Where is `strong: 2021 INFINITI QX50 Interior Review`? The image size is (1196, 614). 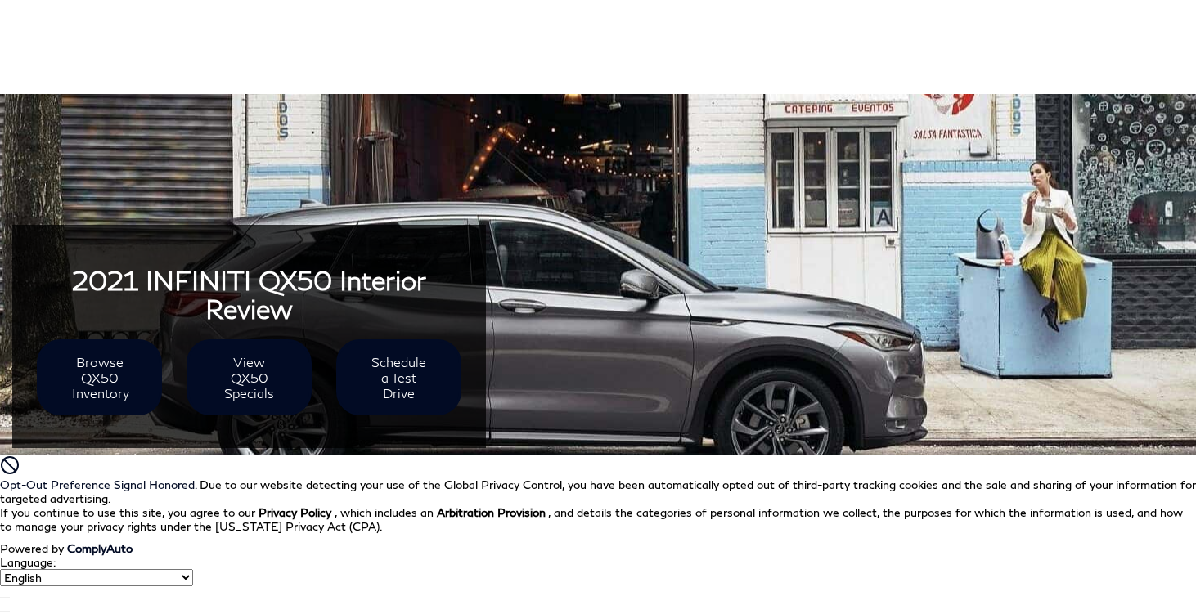
strong: 2021 INFINITI QX50 Interior Review is located at coordinates (249, 295).